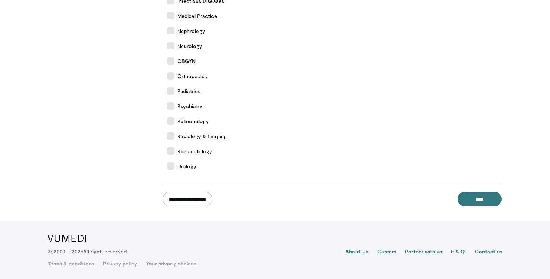  Describe the element at coordinates (489, 252) in the screenshot. I see `a: Contact us` at that location.